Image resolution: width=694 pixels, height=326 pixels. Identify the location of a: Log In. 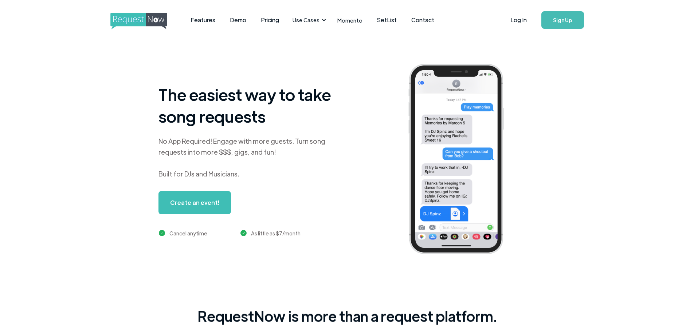
(518, 20).